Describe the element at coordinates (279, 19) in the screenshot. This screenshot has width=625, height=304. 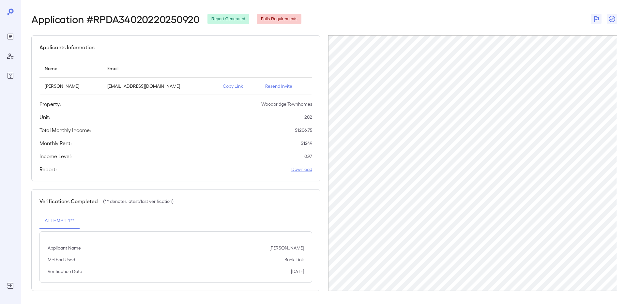
I see `span: Fails Requirements` at that location.